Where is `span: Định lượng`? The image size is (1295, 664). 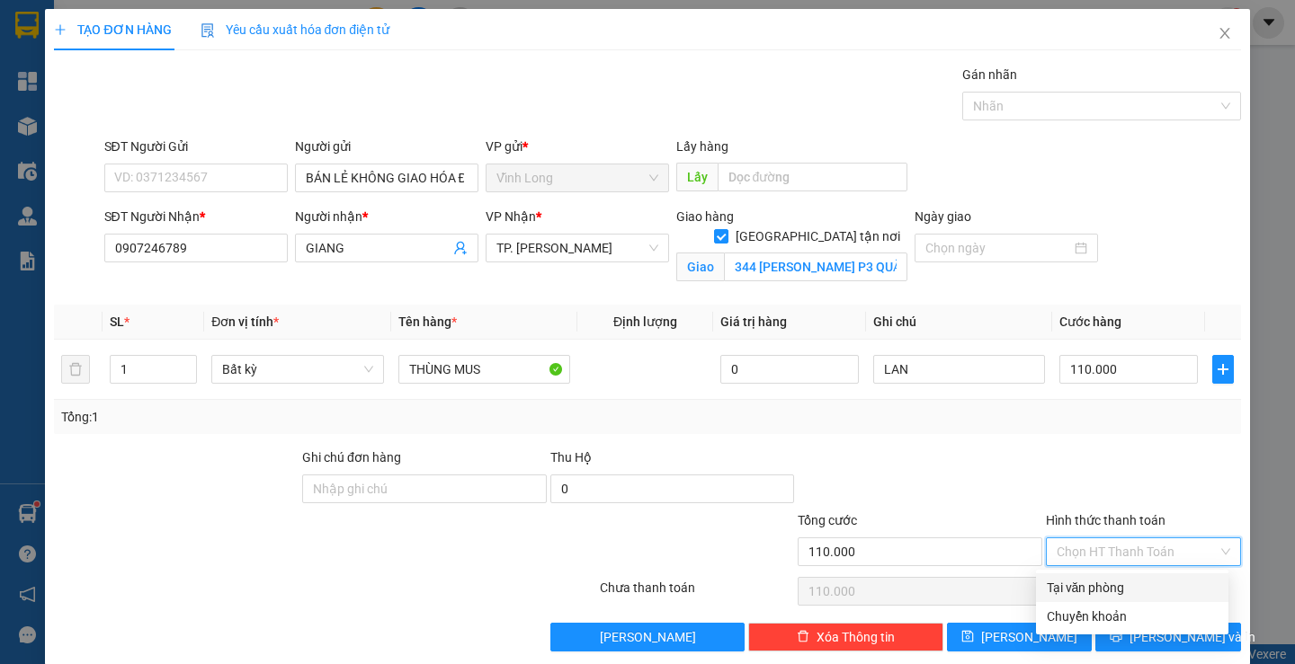
span: Định lượng is located at coordinates (645, 322).